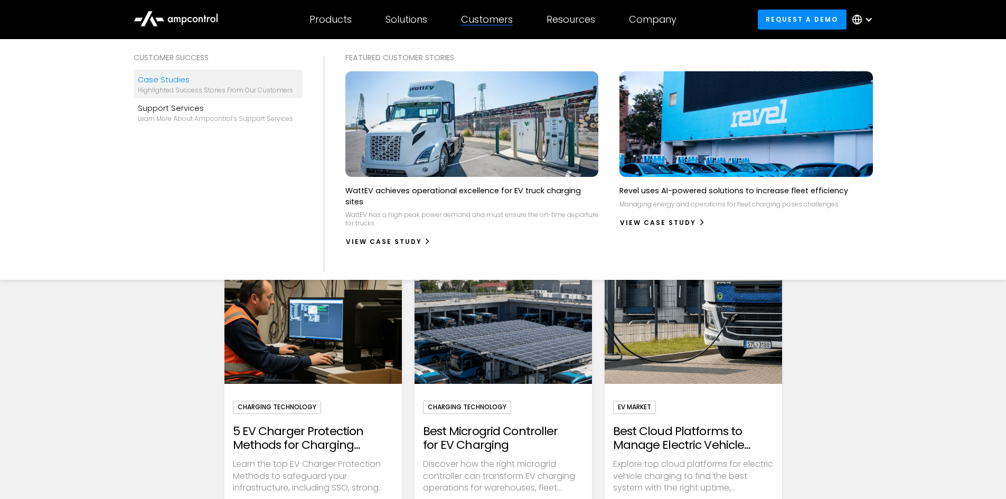 The height and width of the screenshot is (499, 1006). Describe the element at coordinates (571, 20) in the screenshot. I see `div: Resources` at that location.